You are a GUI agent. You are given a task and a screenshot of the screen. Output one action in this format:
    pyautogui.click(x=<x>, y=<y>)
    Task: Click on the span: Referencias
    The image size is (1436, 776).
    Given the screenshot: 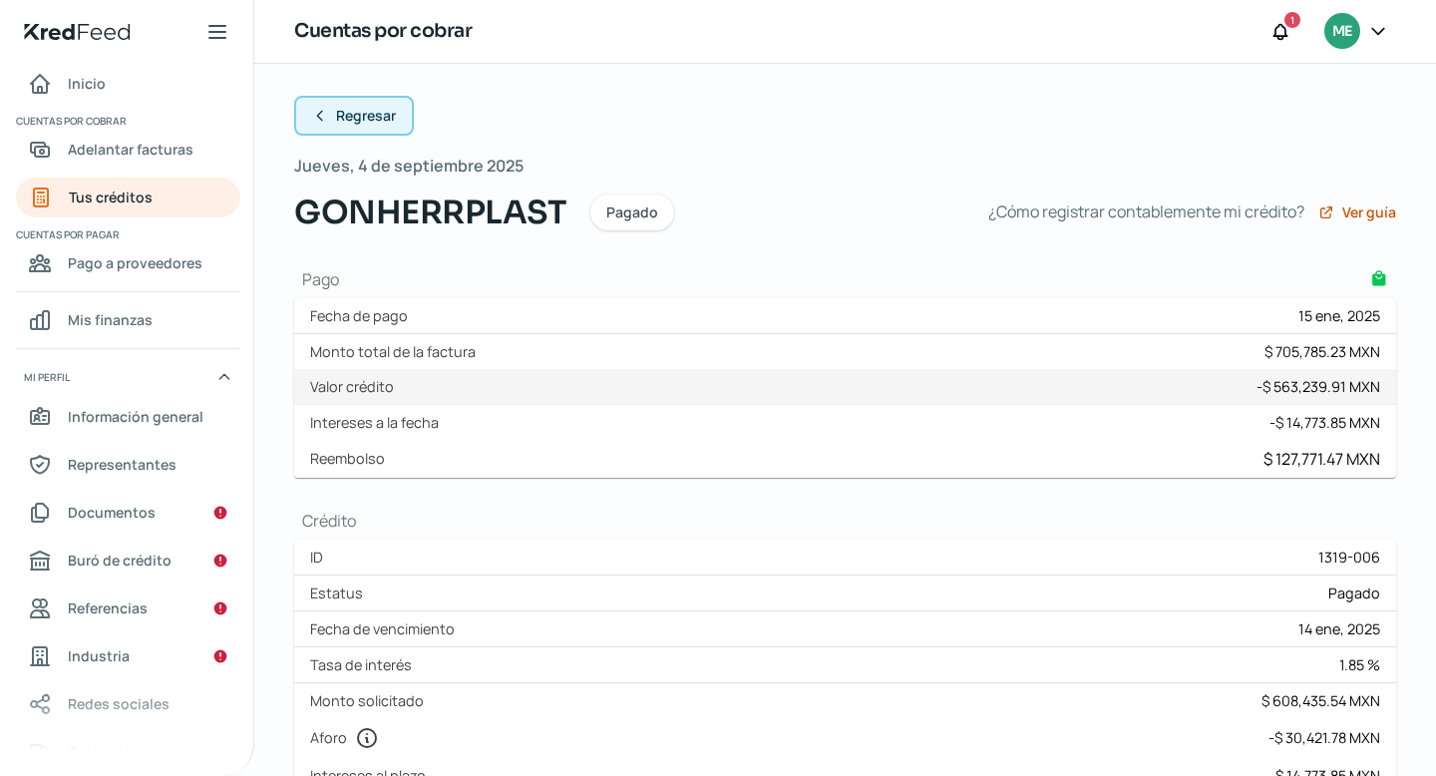 What is the action you would take?
    pyautogui.click(x=108, y=607)
    